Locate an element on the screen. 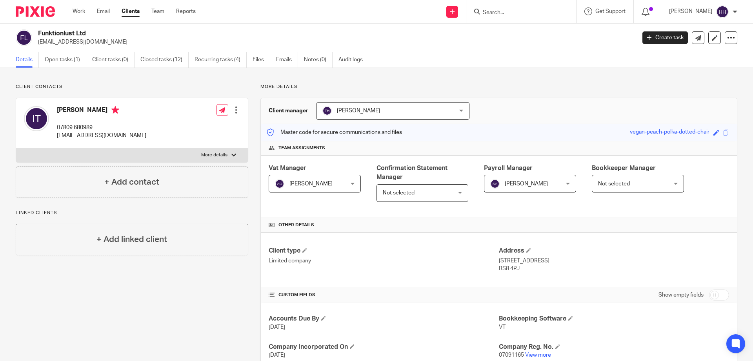 This screenshot has width=753, height=361. h4: Company Incorporated On is located at coordinates (384, 346).